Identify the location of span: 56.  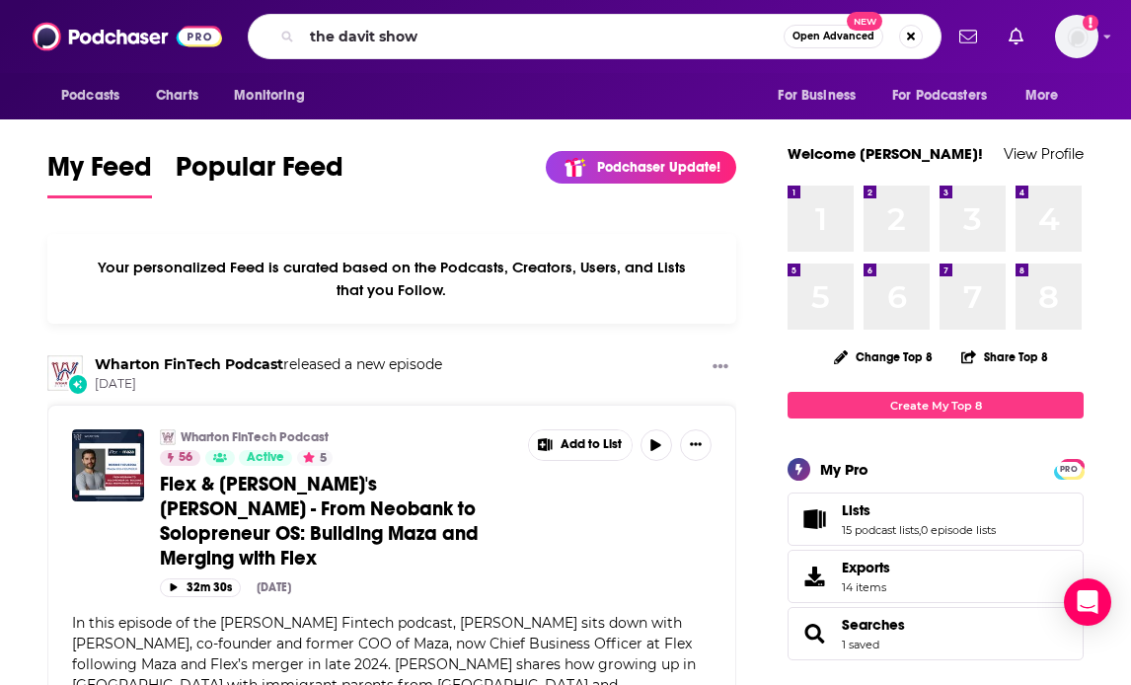
(186, 458).